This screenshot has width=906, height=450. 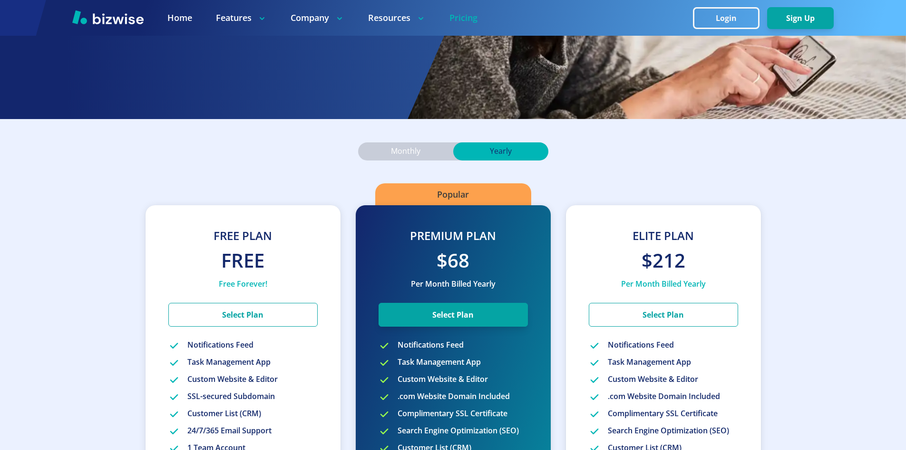 What do you see at coordinates (501, 151) in the screenshot?
I see `p: Yearly` at bounding box center [501, 151].